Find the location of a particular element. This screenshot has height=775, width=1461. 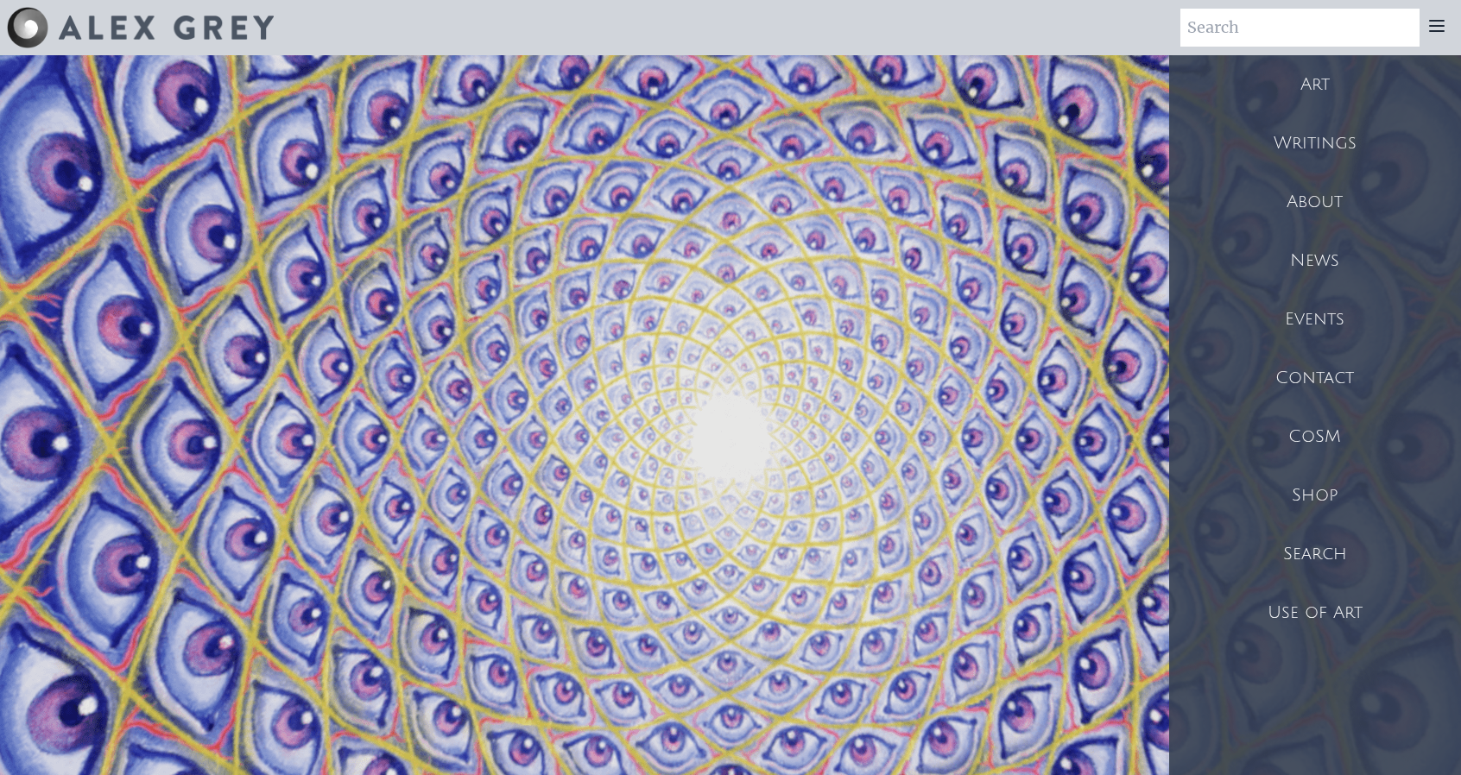

a: Writings is located at coordinates (1315, 143).